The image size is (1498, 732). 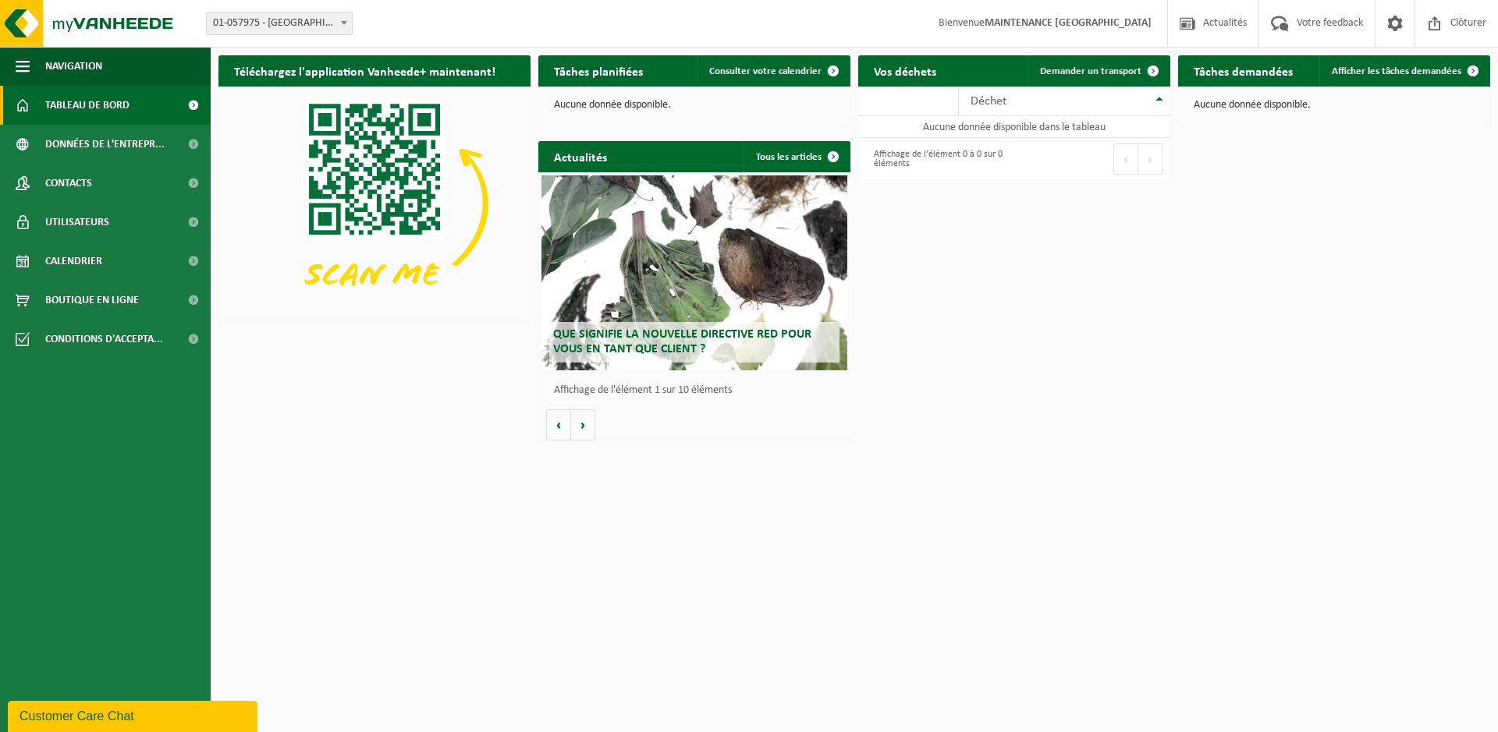 I want to click on a: Demander un transport, so click(x=1097, y=71).